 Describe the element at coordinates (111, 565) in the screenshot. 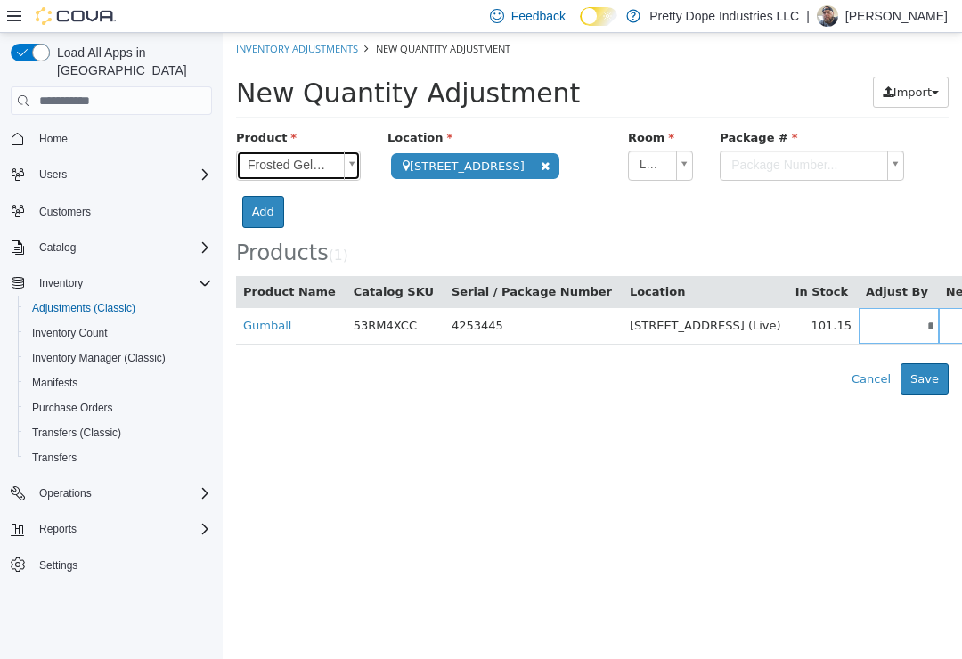

I see `button: Settings` at that location.